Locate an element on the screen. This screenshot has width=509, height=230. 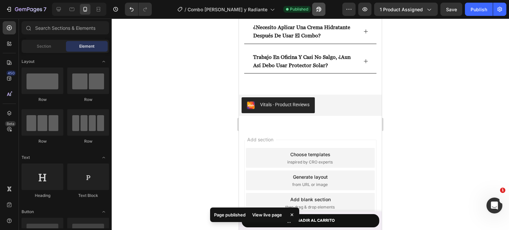
p: Page published is located at coordinates (229, 215).